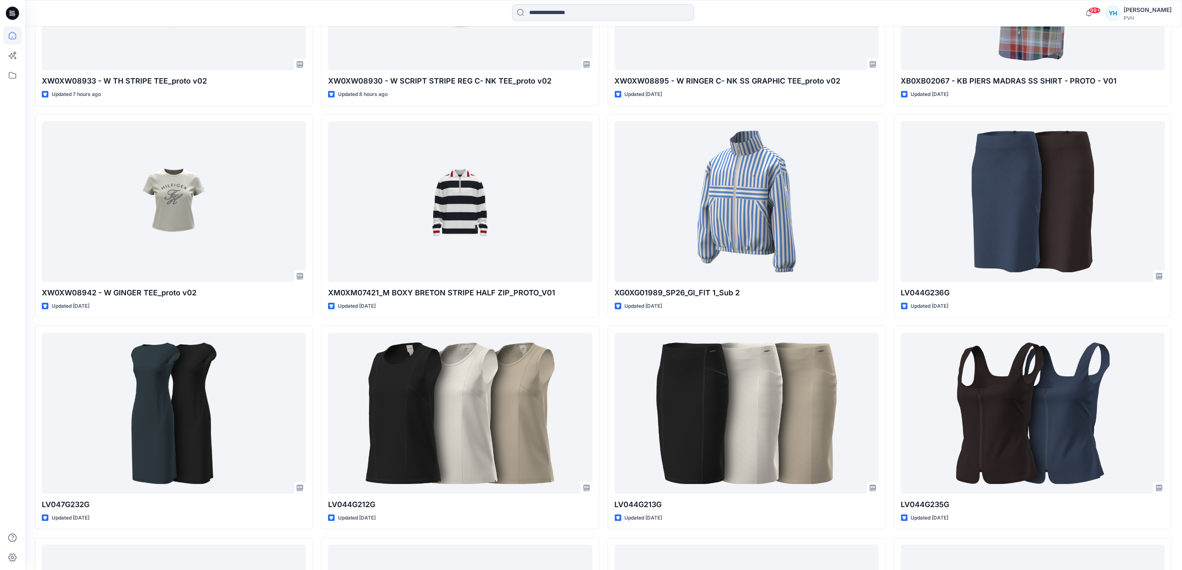 Image resolution: width=1182 pixels, height=570 pixels. Describe the element at coordinates (76, 94) in the screenshot. I see `p: Updated 7 hours ago` at that location.